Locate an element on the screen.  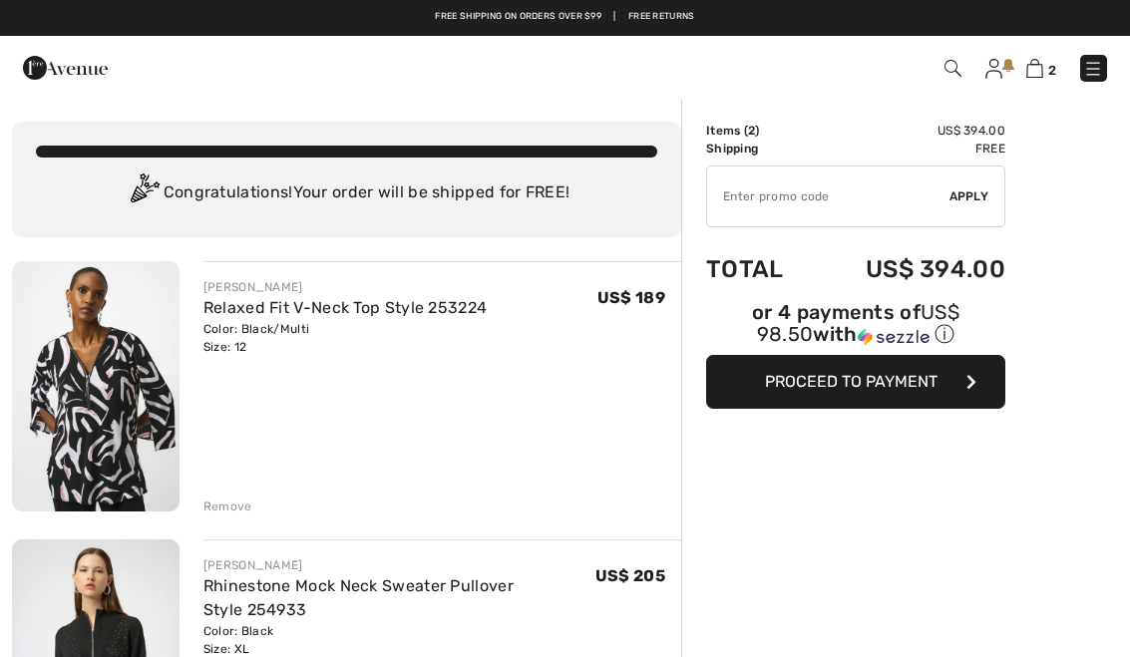
img: Shopping Bag is located at coordinates (1034, 68).